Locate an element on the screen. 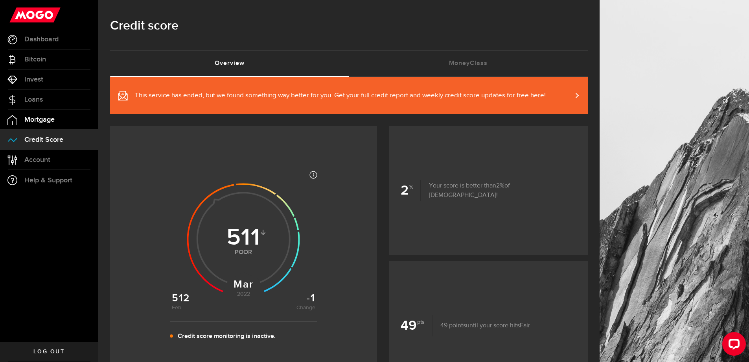  span: Invest is located at coordinates (34, 79).